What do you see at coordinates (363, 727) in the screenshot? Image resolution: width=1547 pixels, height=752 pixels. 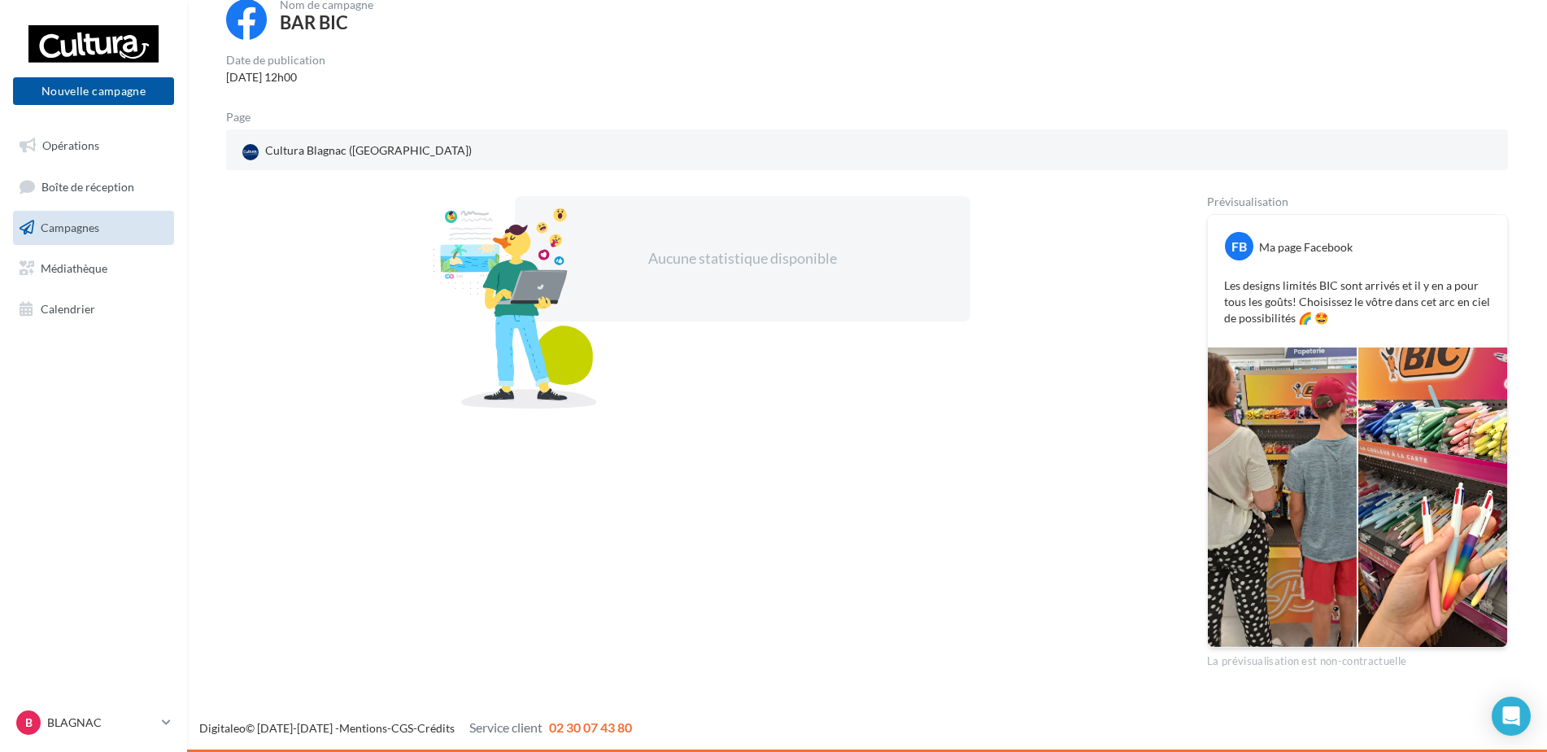 I see `a: Mentions` at bounding box center [363, 727].